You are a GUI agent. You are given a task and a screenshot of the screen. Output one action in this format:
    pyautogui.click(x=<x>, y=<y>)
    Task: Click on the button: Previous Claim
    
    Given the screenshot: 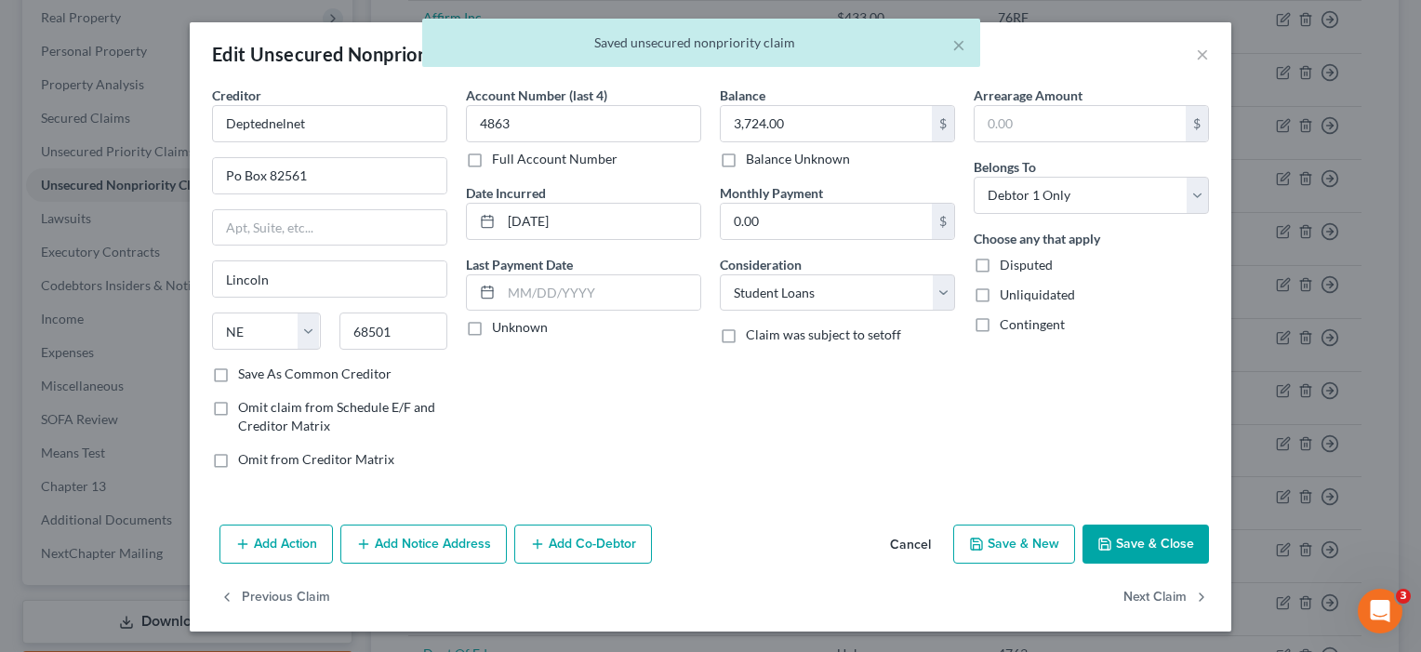 What is the action you would take?
    pyautogui.click(x=274, y=598)
    